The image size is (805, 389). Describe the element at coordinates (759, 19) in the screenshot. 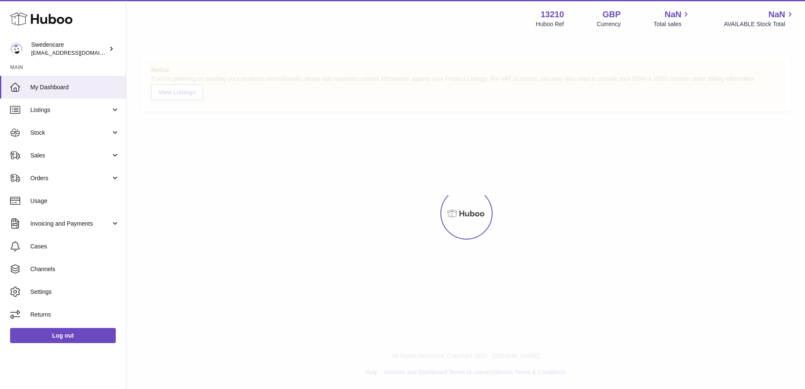

I see `a: NaN AVAILABLE Stock Total` at that location.